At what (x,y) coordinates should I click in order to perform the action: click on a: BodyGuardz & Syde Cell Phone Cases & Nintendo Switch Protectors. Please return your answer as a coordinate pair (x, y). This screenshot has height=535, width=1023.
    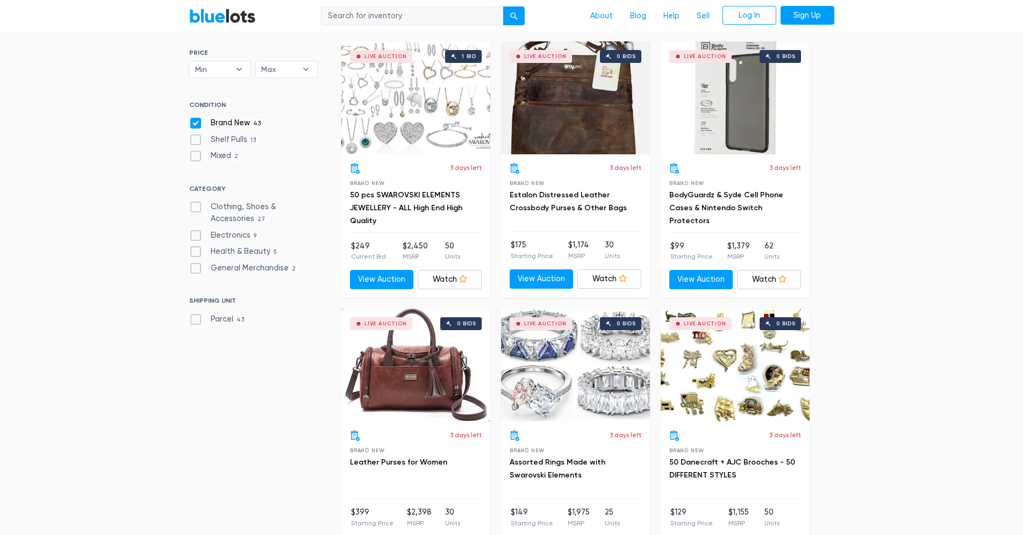
    Looking at the image, I should click on (726, 207).